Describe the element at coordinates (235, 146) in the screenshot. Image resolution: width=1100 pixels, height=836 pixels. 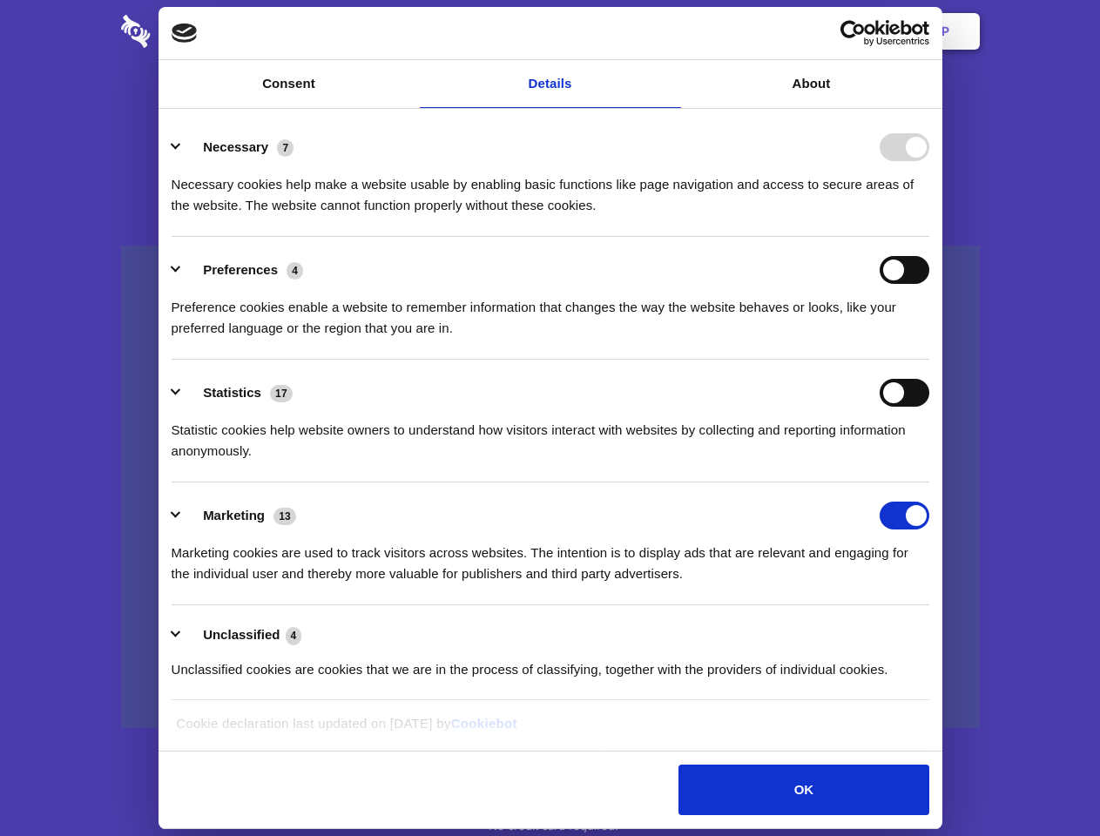
I see `label: Necessary` at that location.